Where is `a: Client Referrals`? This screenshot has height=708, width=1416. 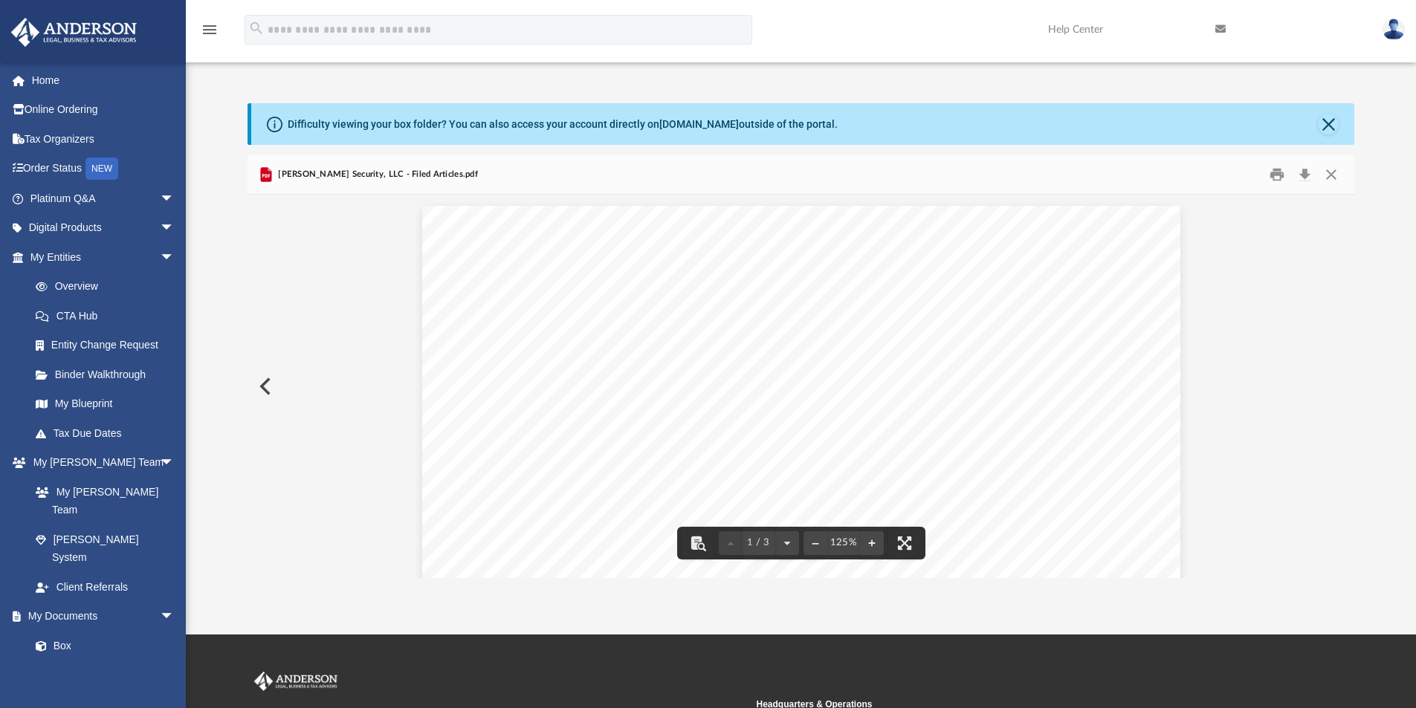
a: Client Referrals is located at coordinates (105, 587).